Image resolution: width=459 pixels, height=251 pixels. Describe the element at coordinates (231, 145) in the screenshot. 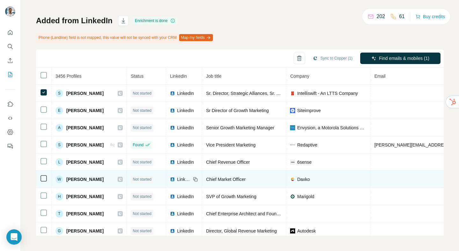

I see `span: Vice President Marketing` at that location.